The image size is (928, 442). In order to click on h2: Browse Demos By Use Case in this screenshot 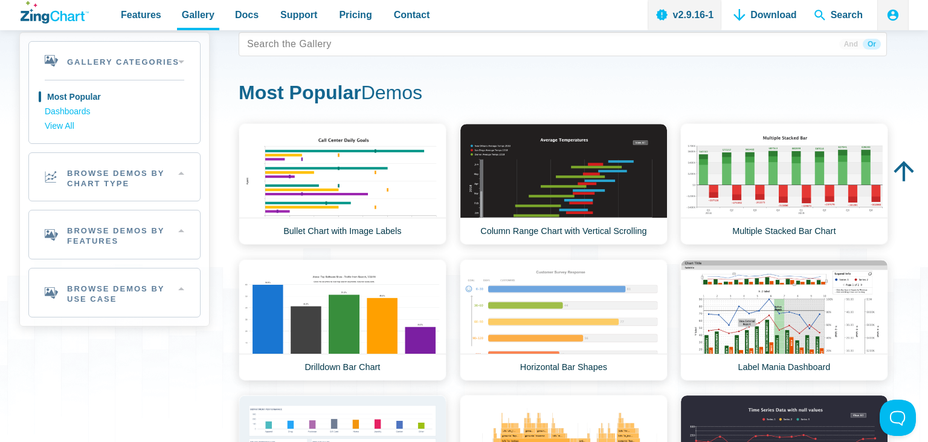, I will do `click(114, 292)`.